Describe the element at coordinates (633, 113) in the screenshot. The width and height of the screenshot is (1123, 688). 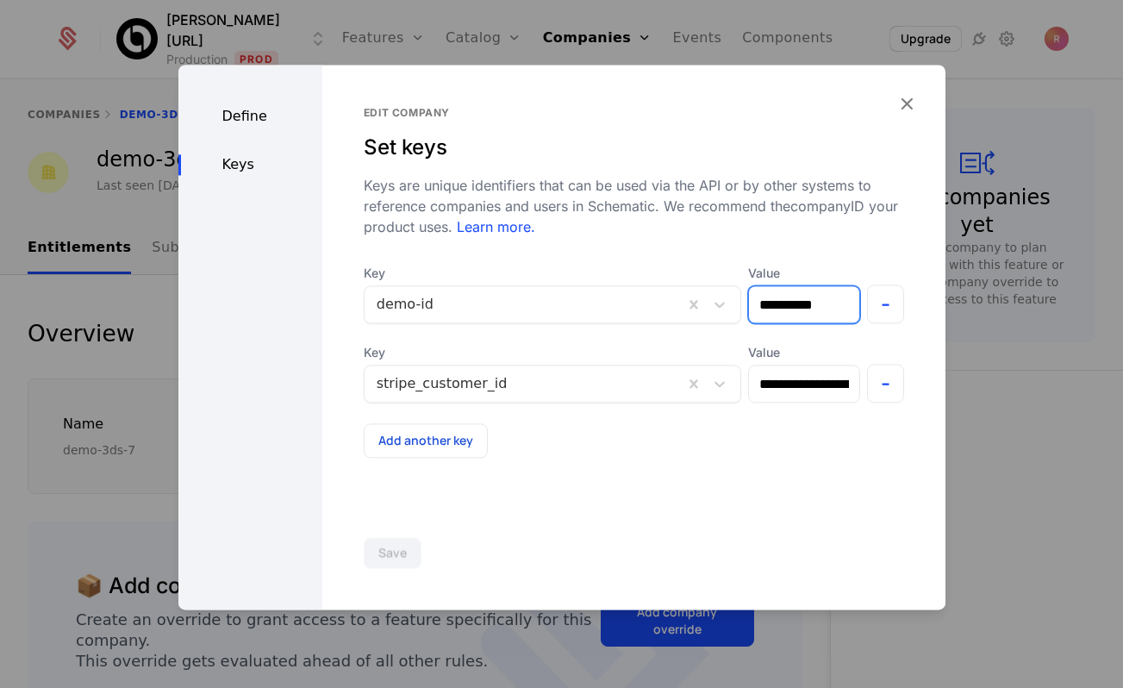
I see `div: Edit company` at that location.